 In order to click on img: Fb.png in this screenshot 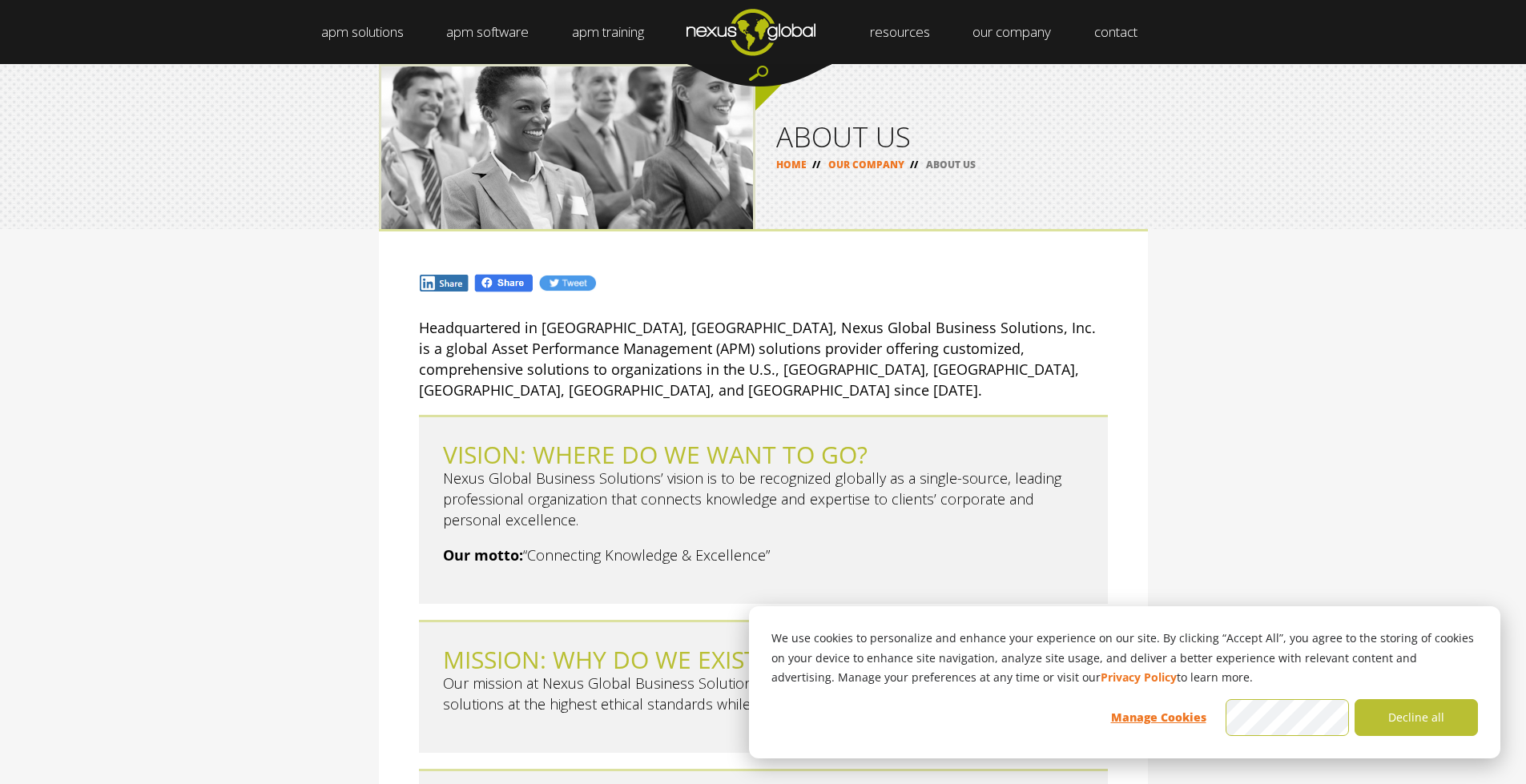, I will do `click(504, 283)`.